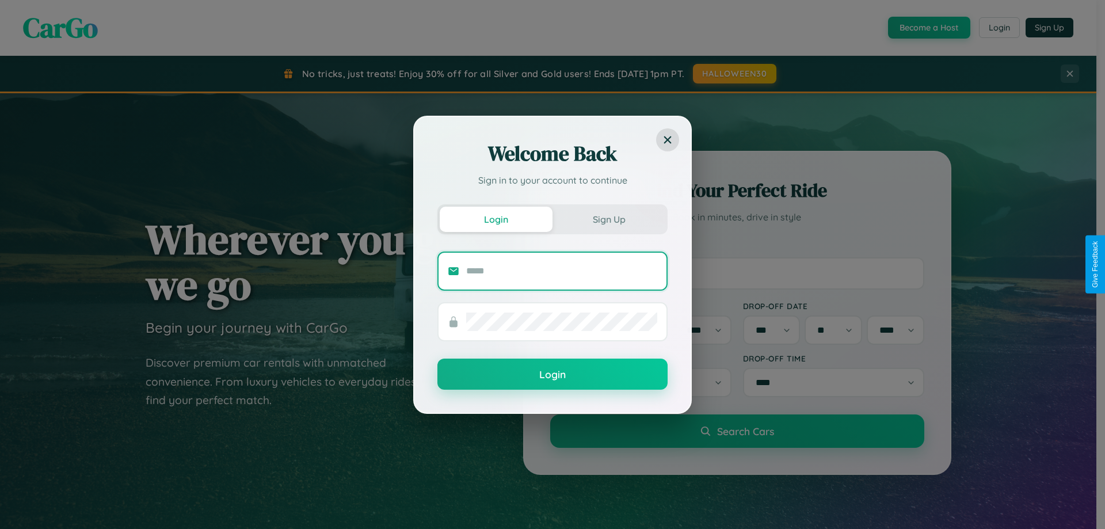  What do you see at coordinates (609, 219) in the screenshot?
I see `button: Sign Up` at bounding box center [609, 219].